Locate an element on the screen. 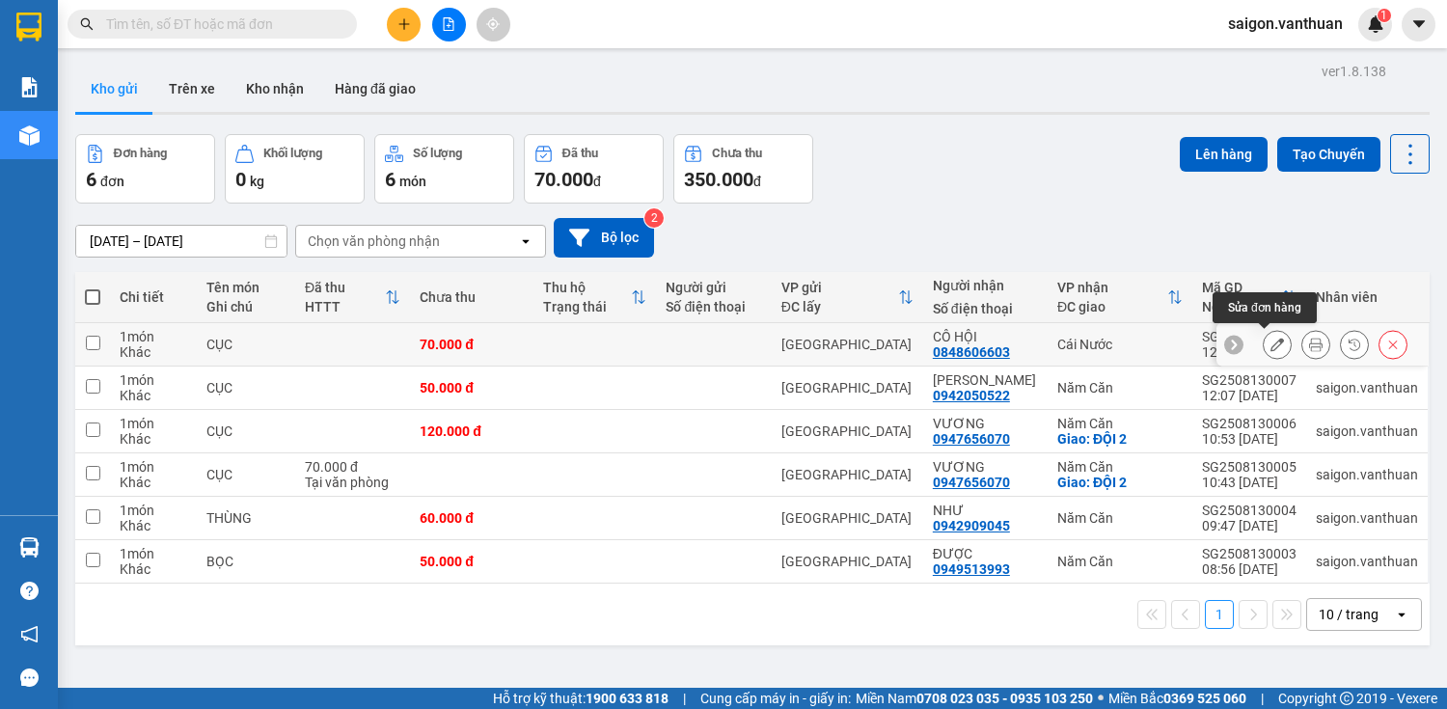  div: Khối lượng is located at coordinates (292, 153).